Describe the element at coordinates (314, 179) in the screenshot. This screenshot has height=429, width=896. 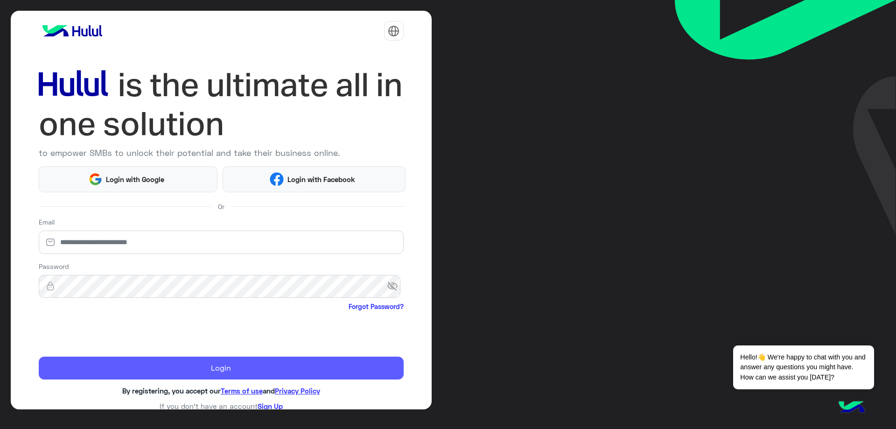
I see `button: Login with Facebook` at that location.